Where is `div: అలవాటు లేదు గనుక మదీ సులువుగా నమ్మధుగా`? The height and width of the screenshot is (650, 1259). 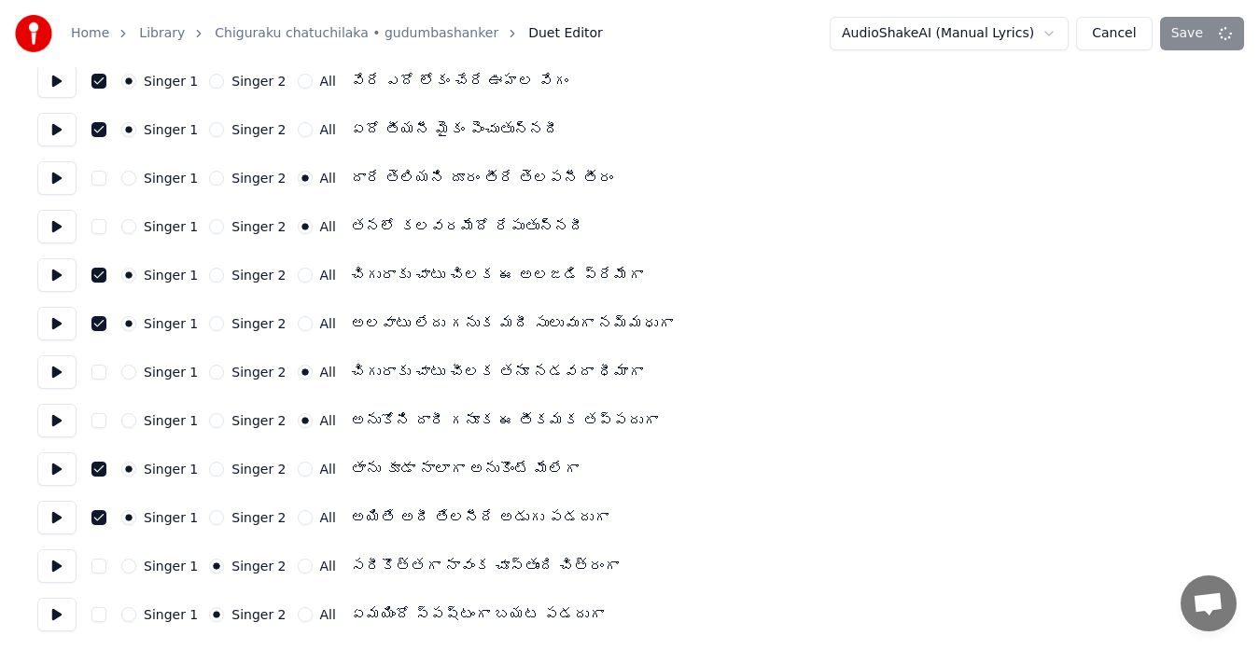
div: అలవాటు లేదు గనుక మదీ సులువుగా నమ్మధుగా is located at coordinates (511, 324).